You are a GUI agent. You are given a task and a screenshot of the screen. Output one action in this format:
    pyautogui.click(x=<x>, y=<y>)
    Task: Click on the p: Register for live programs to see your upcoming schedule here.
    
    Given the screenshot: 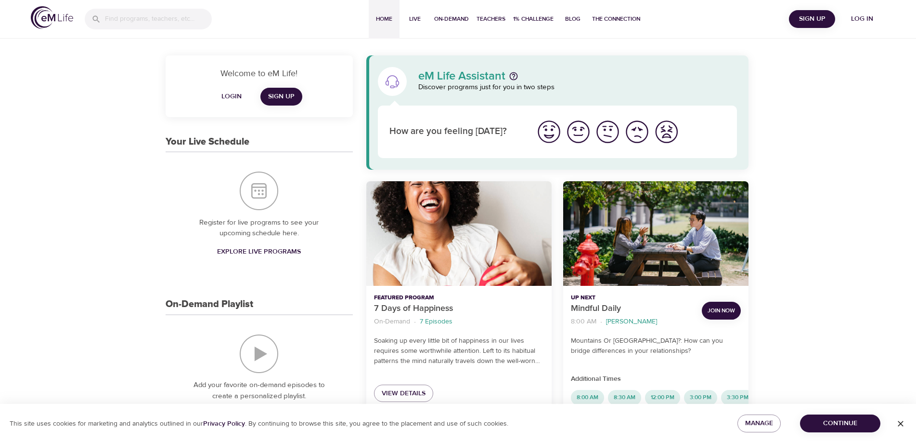 What is the action you would take?
    pyautogui.click(x=259, y=228)
    